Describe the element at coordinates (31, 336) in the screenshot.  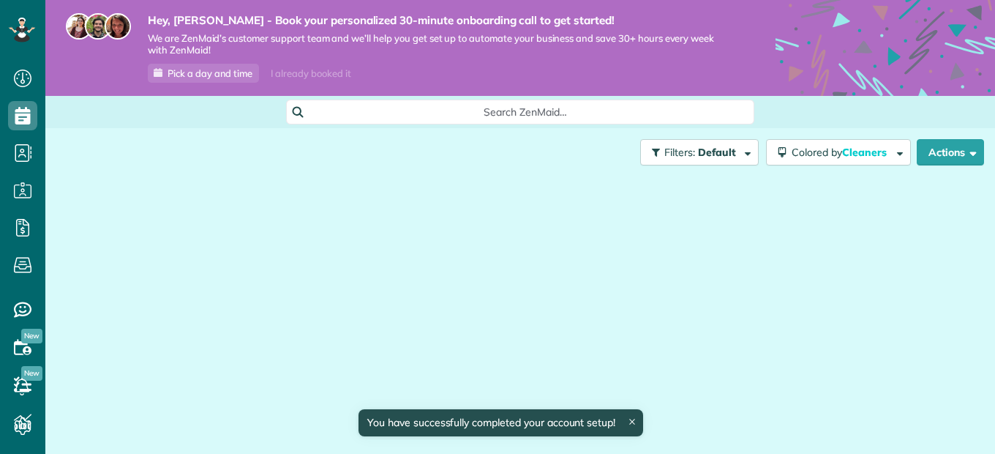
I see `span: New` at that location.